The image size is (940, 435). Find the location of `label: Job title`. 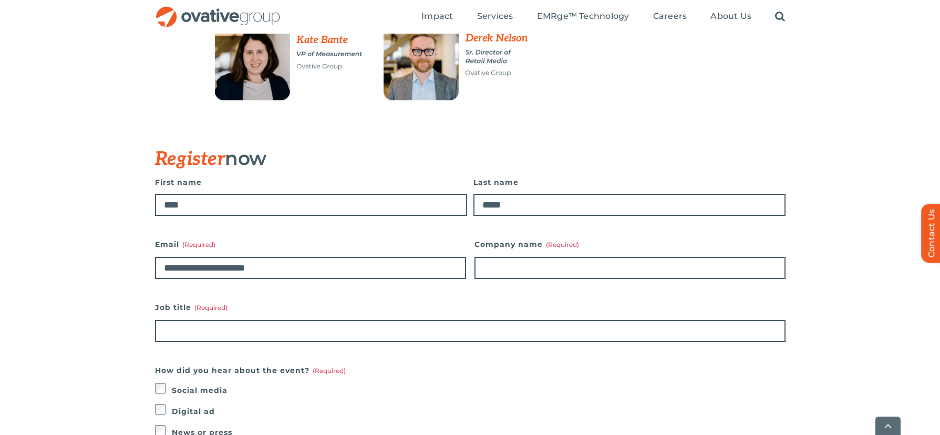

label: Job title is located at coordinates (470, 307).